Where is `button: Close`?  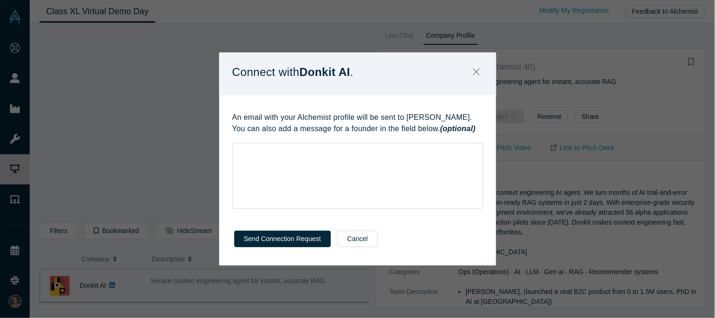
button: Close is located at coordinates (476, 72).